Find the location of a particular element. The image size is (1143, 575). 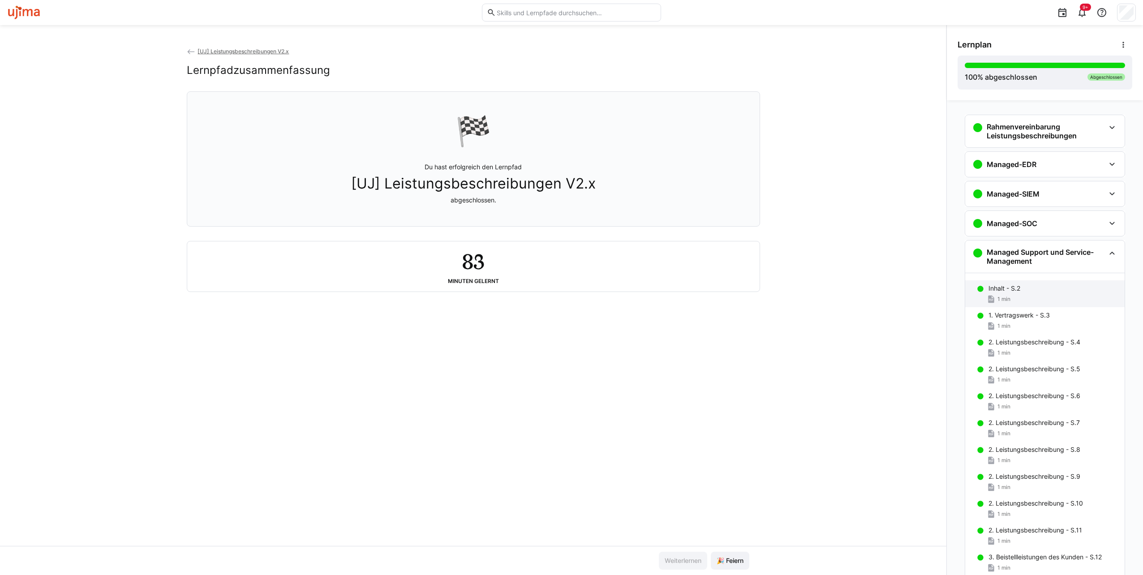

p: Inhalt - S.2 is located at coordinates (1004, 288).